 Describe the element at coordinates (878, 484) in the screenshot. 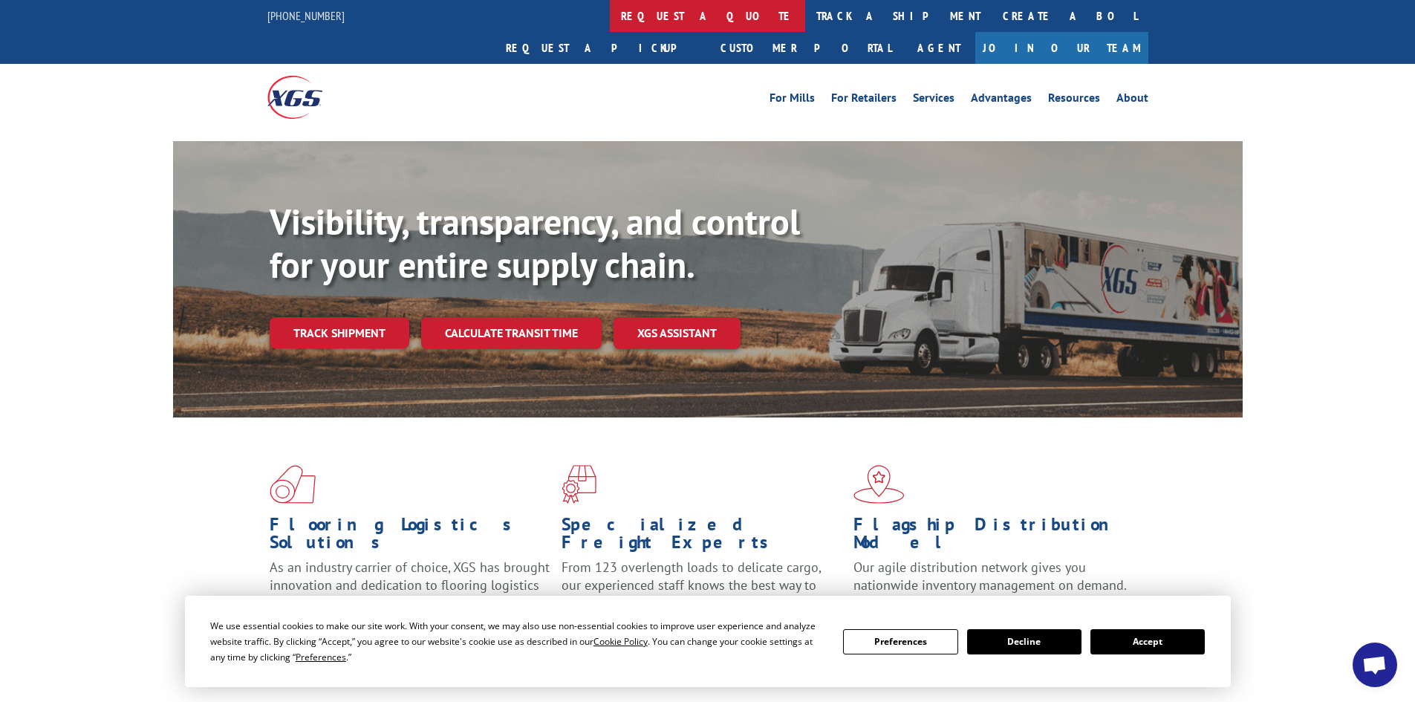

I see `img: xgs-icon-flagship-distribution-model-red` at that location.